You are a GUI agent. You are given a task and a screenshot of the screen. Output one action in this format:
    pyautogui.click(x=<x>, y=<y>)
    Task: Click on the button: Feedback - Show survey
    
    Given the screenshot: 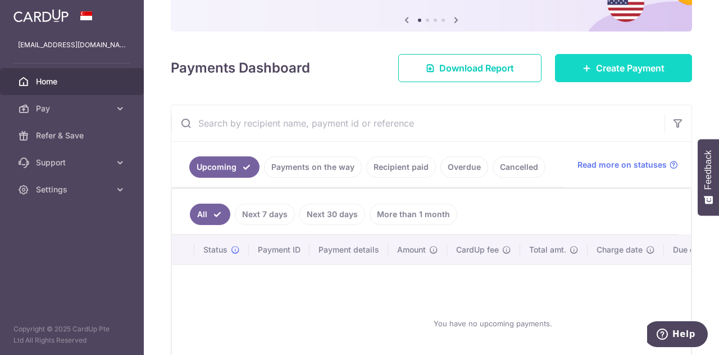 What is the action you would take?
    pyautogui.click(x=709, y=177)
    